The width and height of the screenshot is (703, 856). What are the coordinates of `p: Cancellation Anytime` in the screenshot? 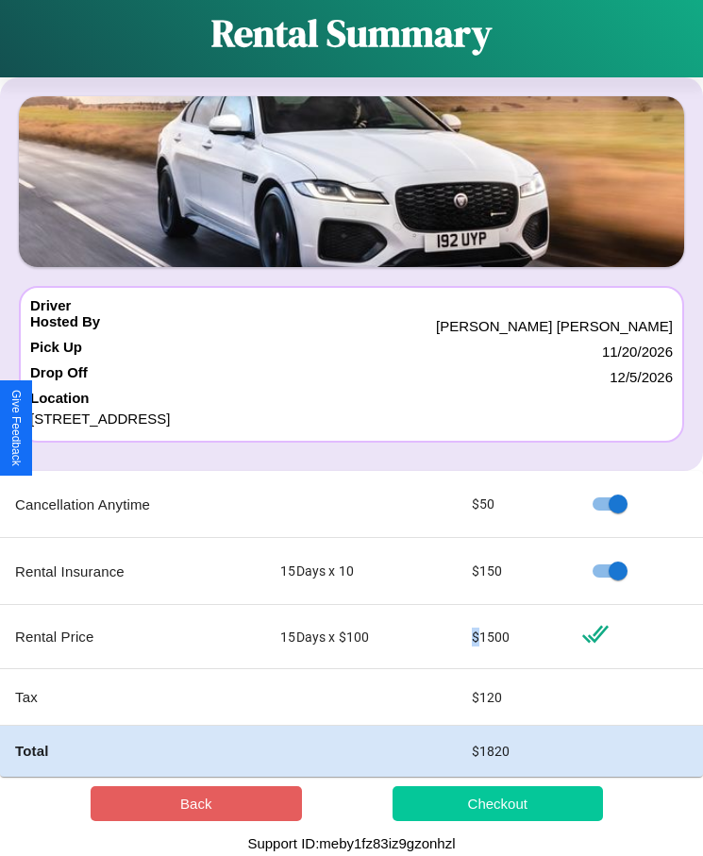 It's located at (132, 504).